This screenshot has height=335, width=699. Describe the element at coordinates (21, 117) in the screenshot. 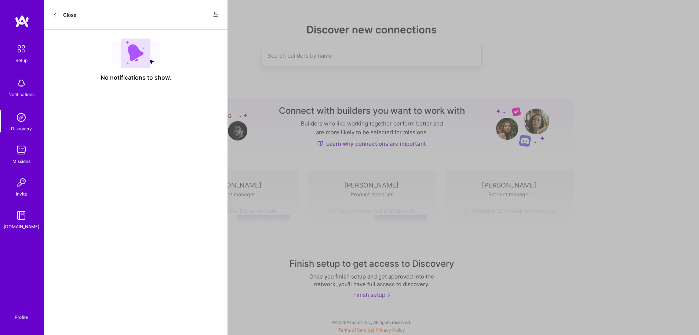

I see `img: discovery` at that location.